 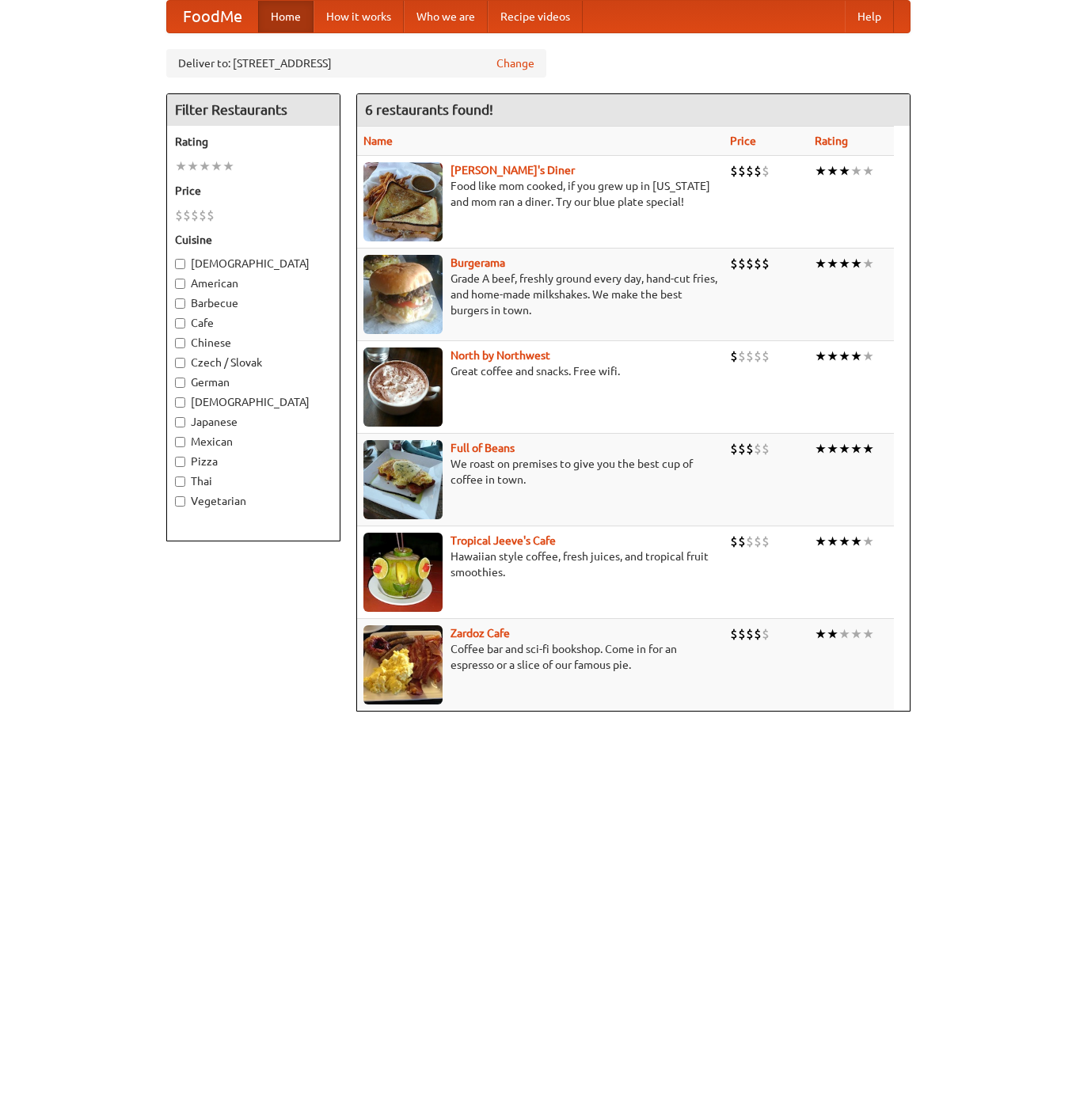 I want to click on p: We roast on premises to give you the best cup of coffee in town., so click(x=540, y=472).